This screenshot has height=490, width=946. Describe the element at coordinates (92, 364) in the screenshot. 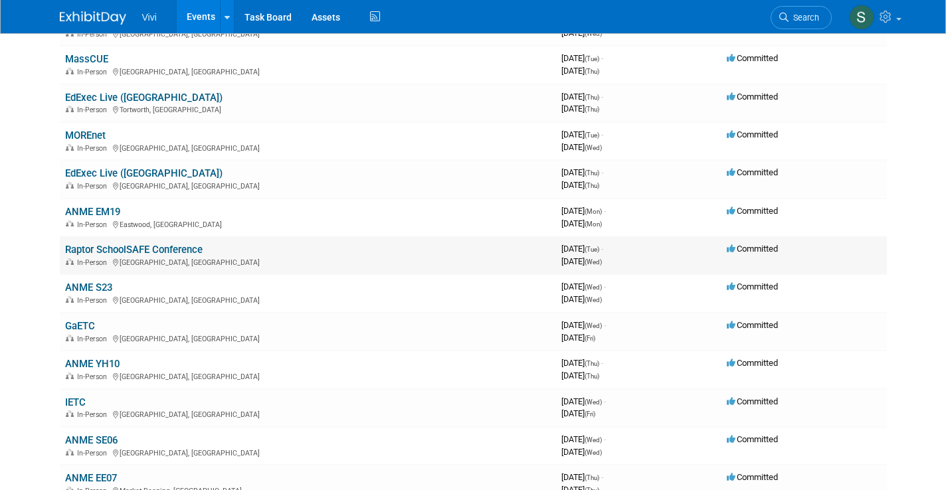

I see `a: ANME YH10` at that location.